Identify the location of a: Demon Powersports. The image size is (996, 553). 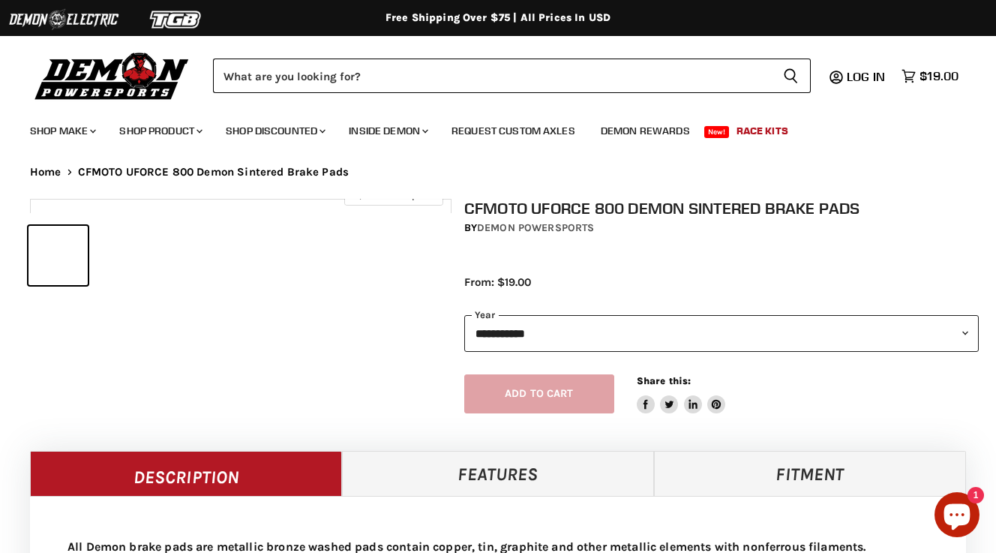
(535, 227).